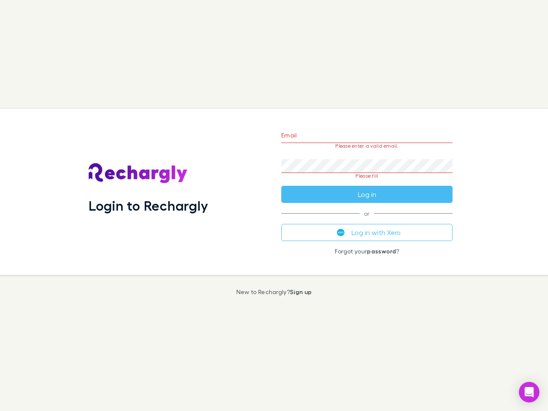 This screenshot has height=411, width=548. I want to click on p: New to Rechargly?, so click(274, 292).